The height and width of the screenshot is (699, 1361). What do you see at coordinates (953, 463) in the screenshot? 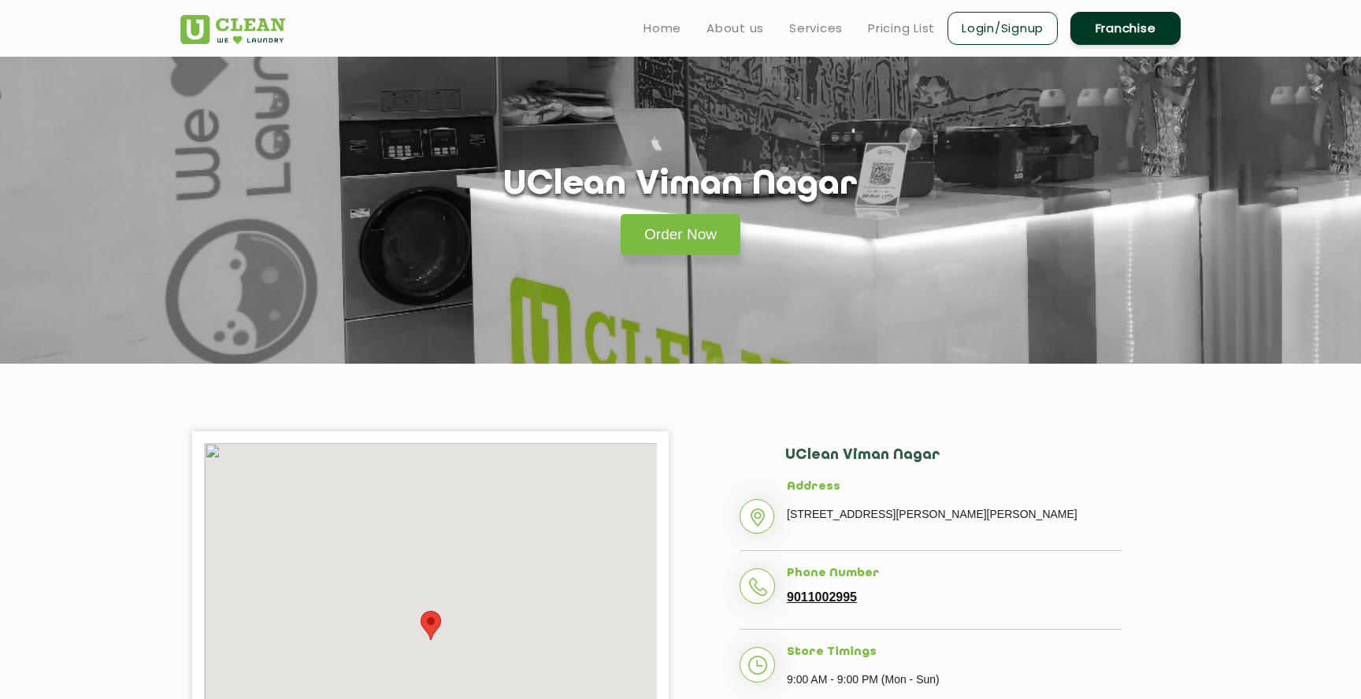
I see `h2: UClean Viman Nagar` at bounding box center [953, 463].